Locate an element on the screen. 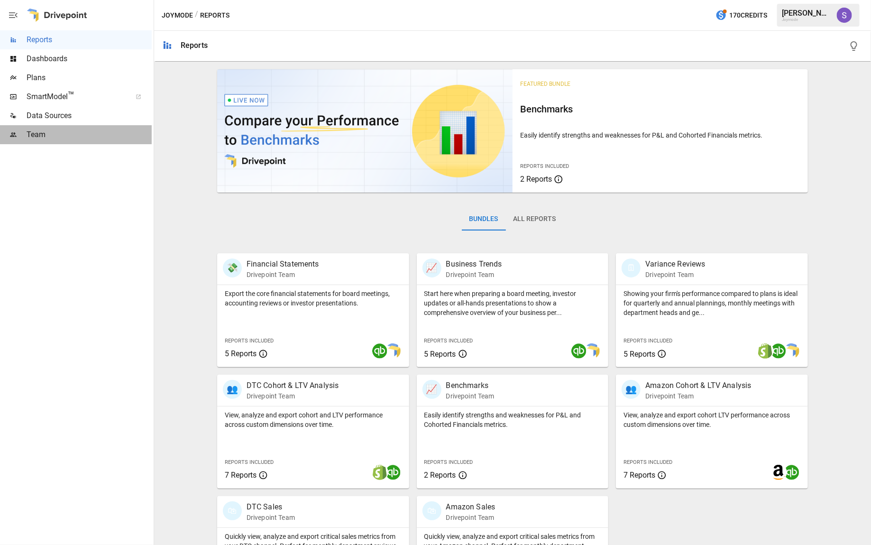  span: ™ is located at coordinates (71, 95).